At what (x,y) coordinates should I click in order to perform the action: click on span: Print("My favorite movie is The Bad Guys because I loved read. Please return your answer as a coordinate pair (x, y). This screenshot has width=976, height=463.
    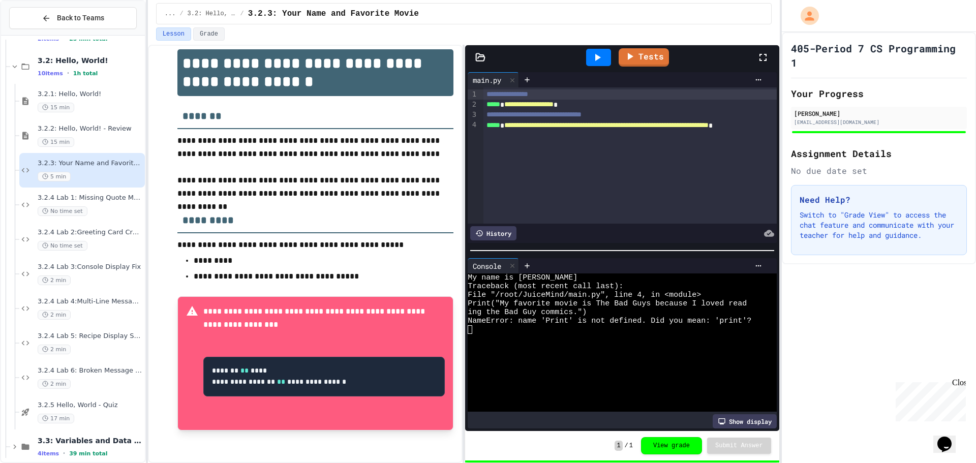
    Looking at the image, I should click on (607, 303).